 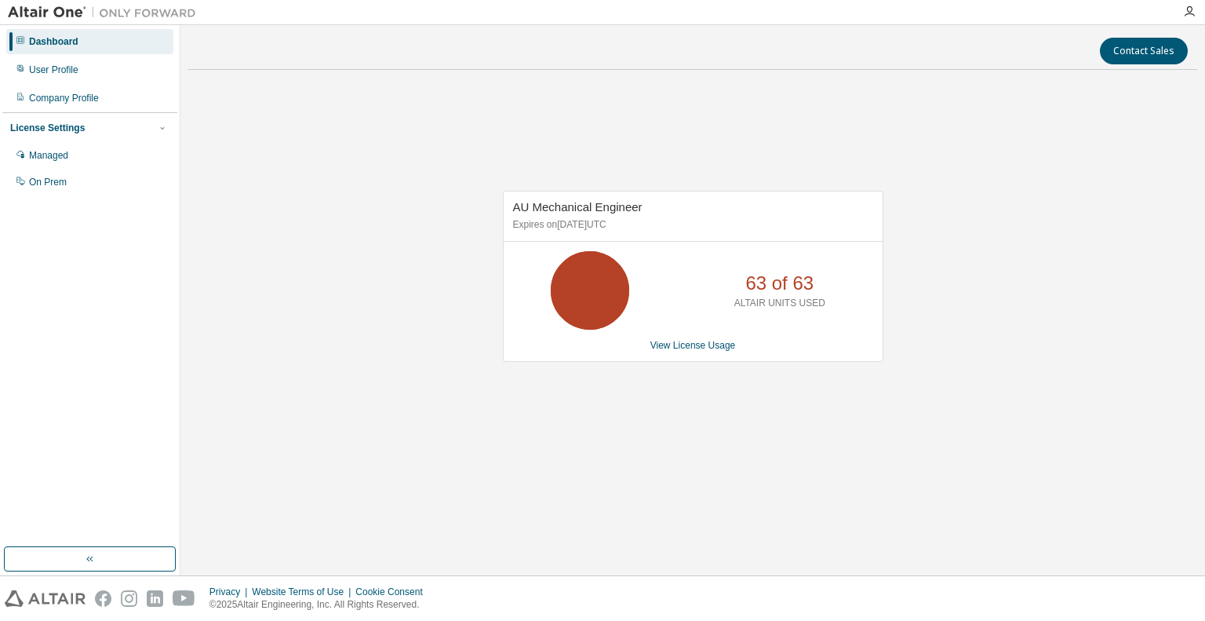 What do you see at coordinates (129, 598) in the screenshot?
I see `img: instagram.svg` at bounding box center [129, 598].